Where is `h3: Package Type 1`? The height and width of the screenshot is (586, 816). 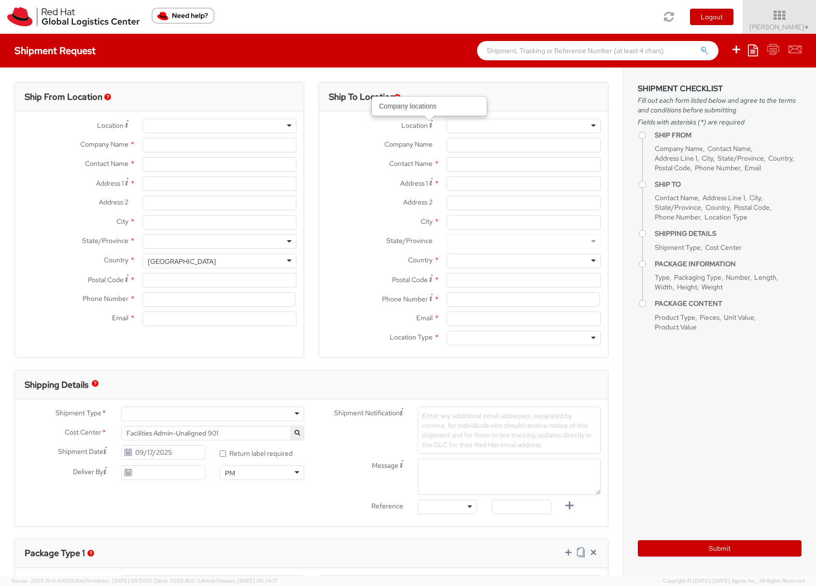
h3: Package Type 1 is located at coordinates (55, 554).